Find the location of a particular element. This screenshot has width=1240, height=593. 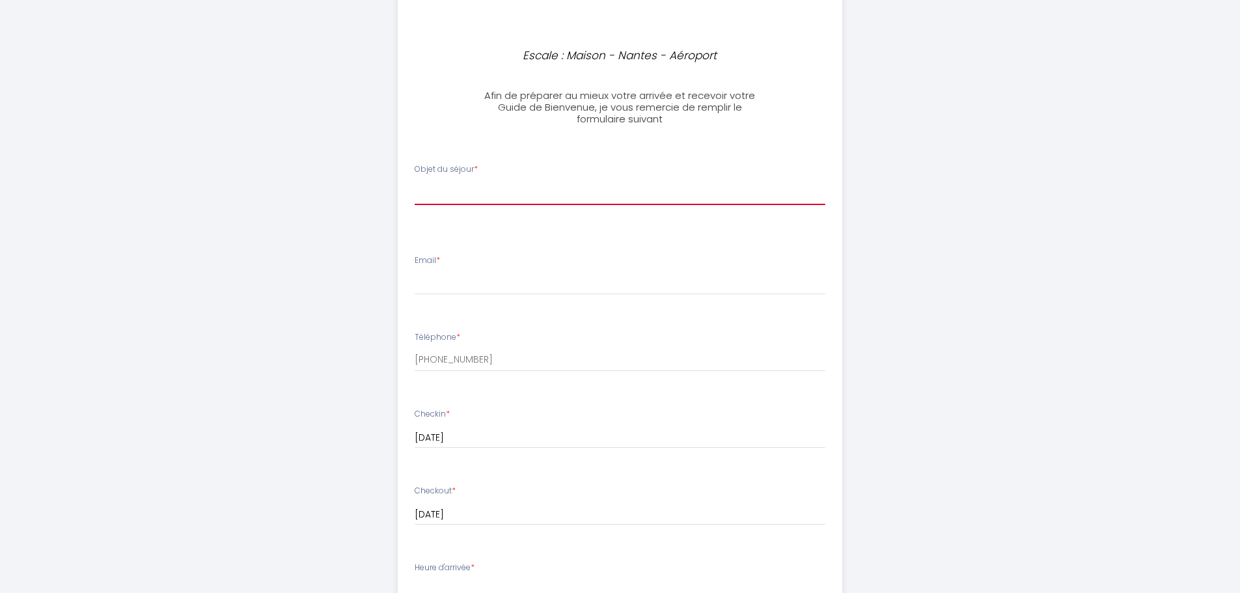

p: Escale : Maison - Nantes - Aéroport is located at coordinates (620, 55).